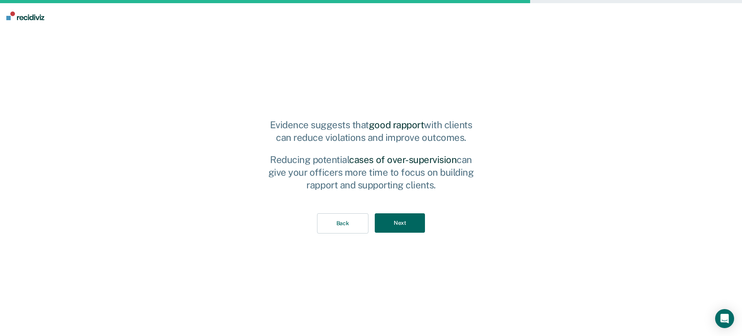 The image size is (742, 336). Describe the element at coordinates (396, 125) in the screenshot. I see `strong: good rapport` at that location.